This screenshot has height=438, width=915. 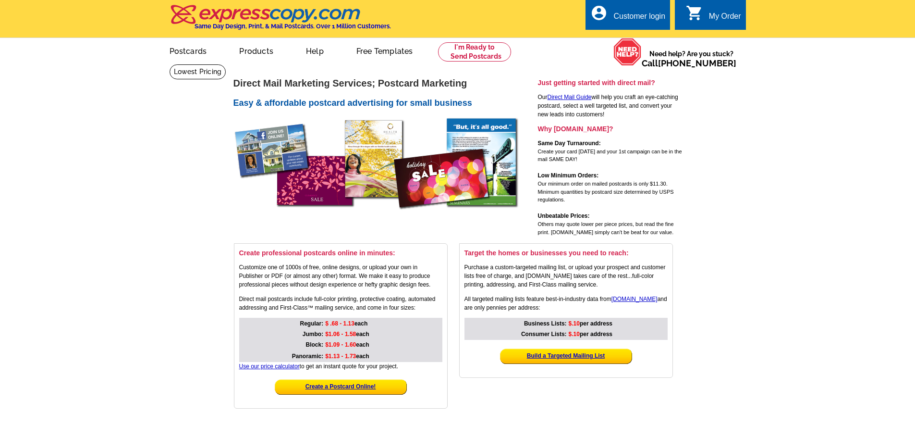 What do you see at coordinates (695, 13) in the screenshot?
I see `i: shopping_cart` at bounding box center [695, 13].